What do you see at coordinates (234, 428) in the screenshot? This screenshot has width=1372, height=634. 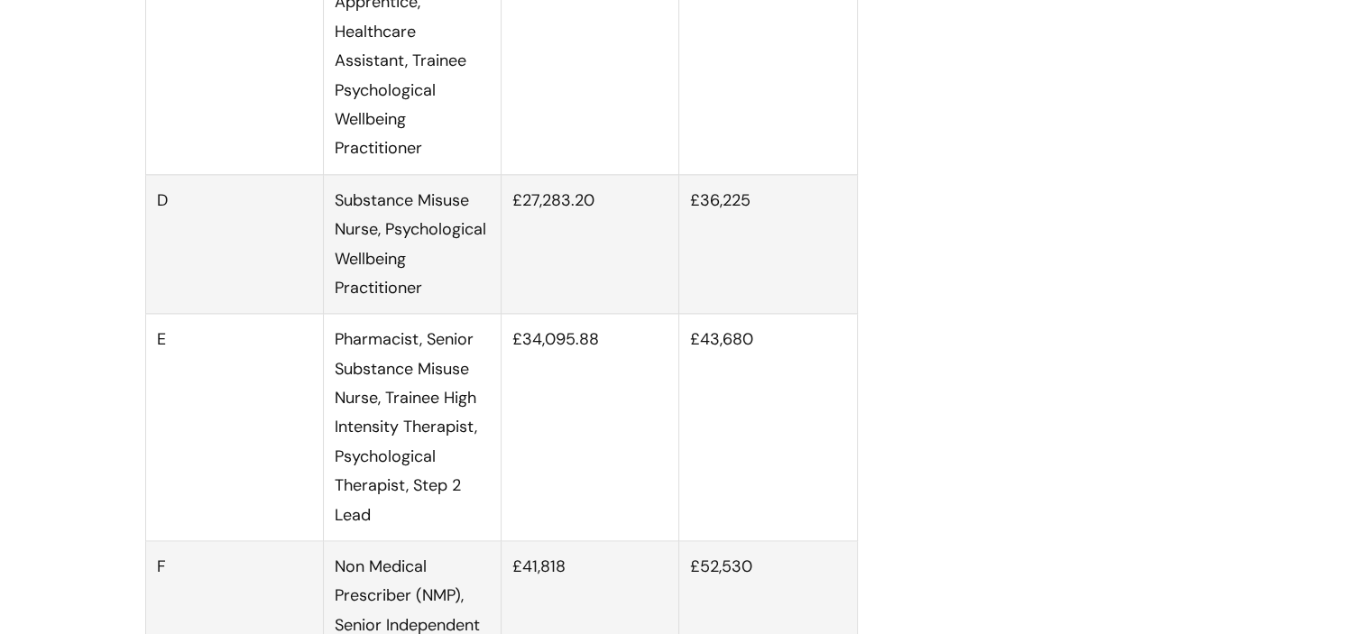 I see `td: E` at bounding box center [234, 428].